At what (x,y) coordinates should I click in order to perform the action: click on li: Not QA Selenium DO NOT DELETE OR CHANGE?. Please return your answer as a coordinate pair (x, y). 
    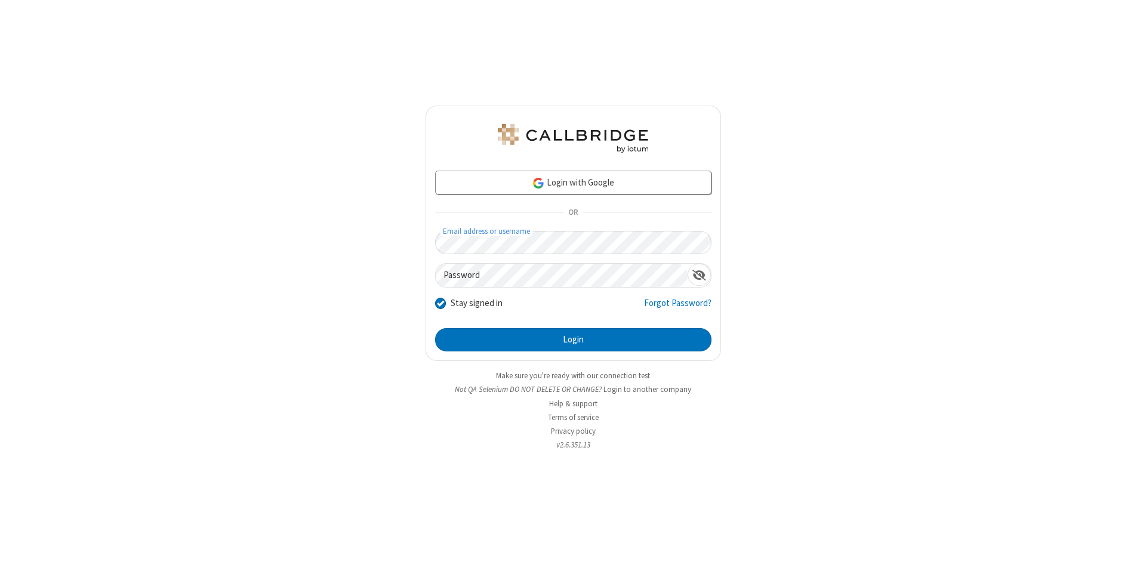
    Looking at the image, I should click on (573, 389).